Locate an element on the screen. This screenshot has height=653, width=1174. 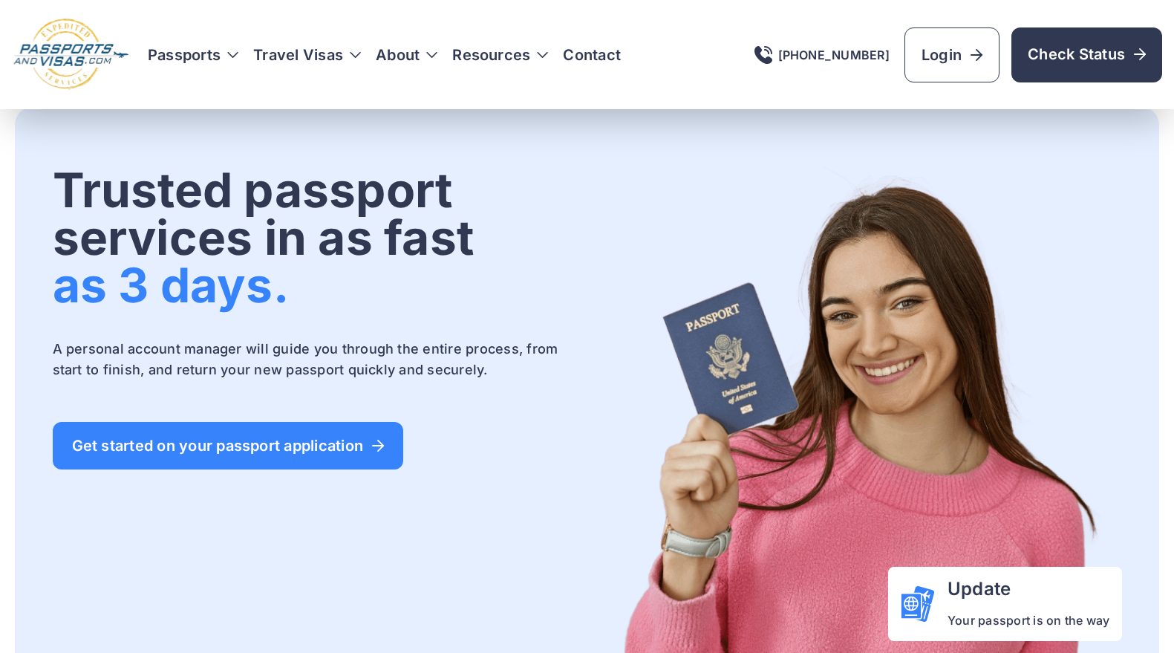
a: Get started on your passport application is located at coordinates (228, 446).